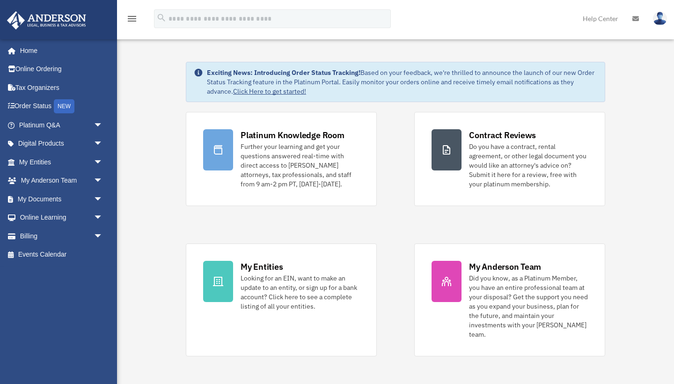 This screenshot has width=674, height=384. What do you see at coordinates (62, 218) in the screenshot?
I see `a: Online Learningarrow_drop_down` at bounding box center [62, 218].